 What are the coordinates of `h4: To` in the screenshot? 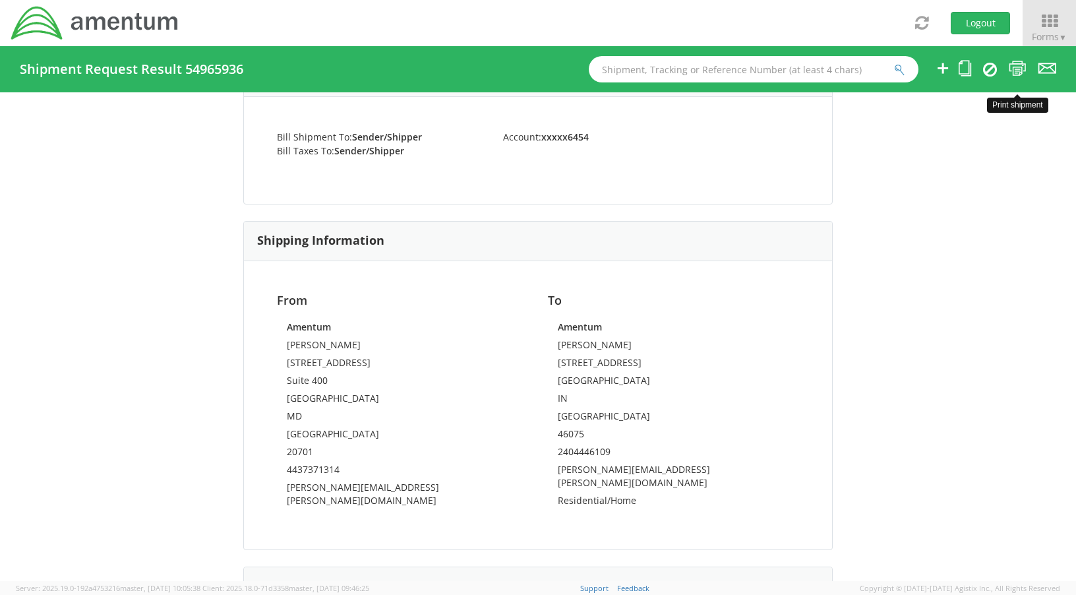 It's located at (673, 301).